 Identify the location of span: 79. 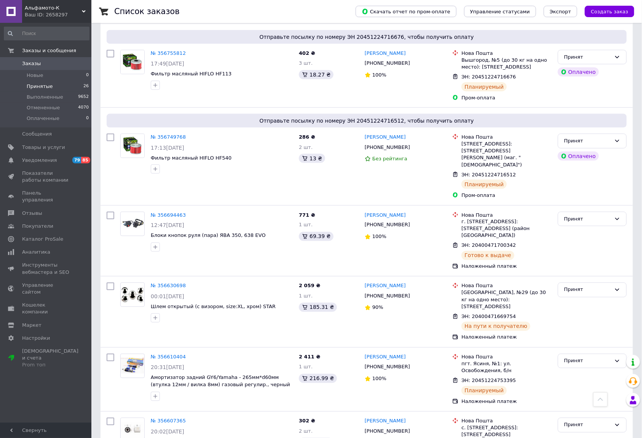
(76, 160).